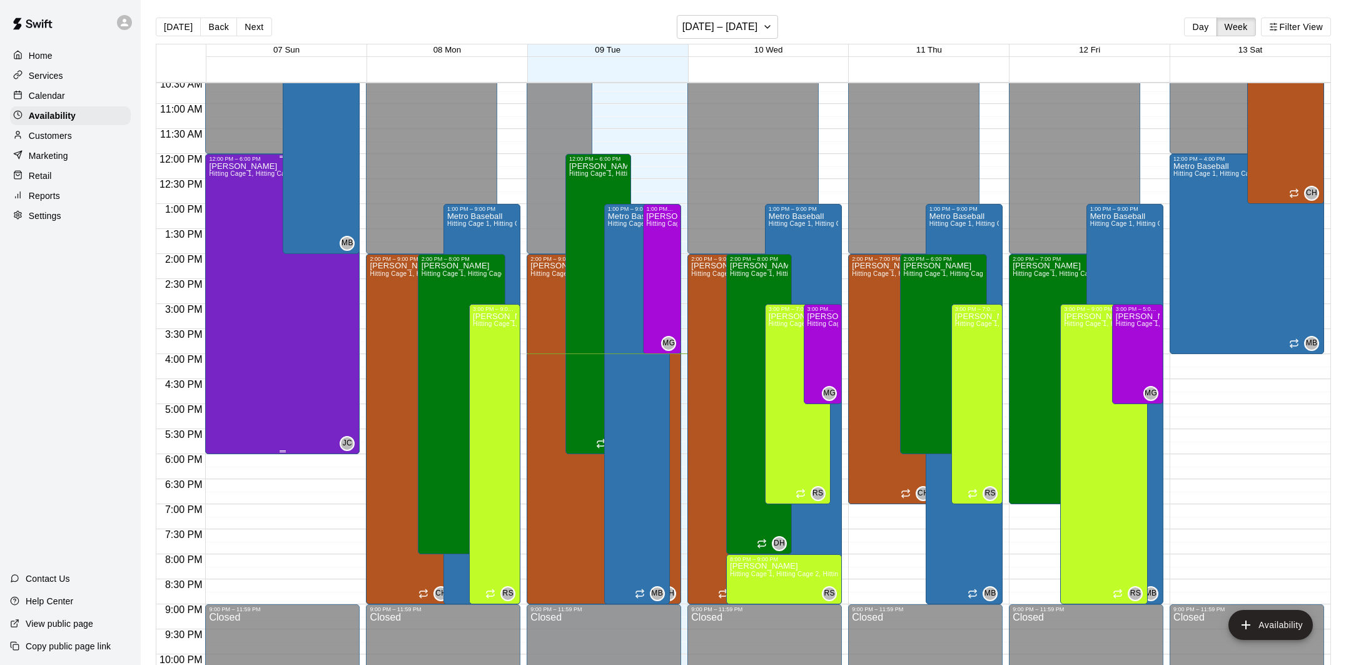  What do you see at coordinates (321, 154) in the screenshot?
I see `div: 10:00 AM – 2:00 PM: Available` at bounding box center [321, 154].